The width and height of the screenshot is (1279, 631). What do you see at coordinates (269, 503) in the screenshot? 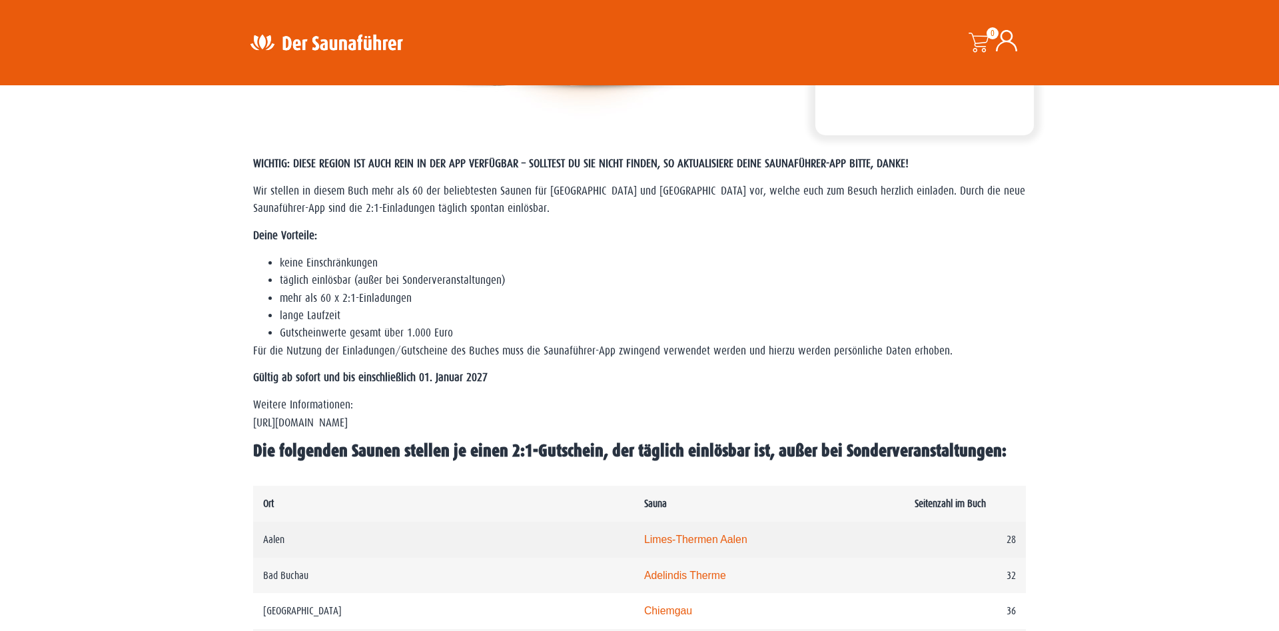
I see `b: Ort` at bounding box center [269, 503].